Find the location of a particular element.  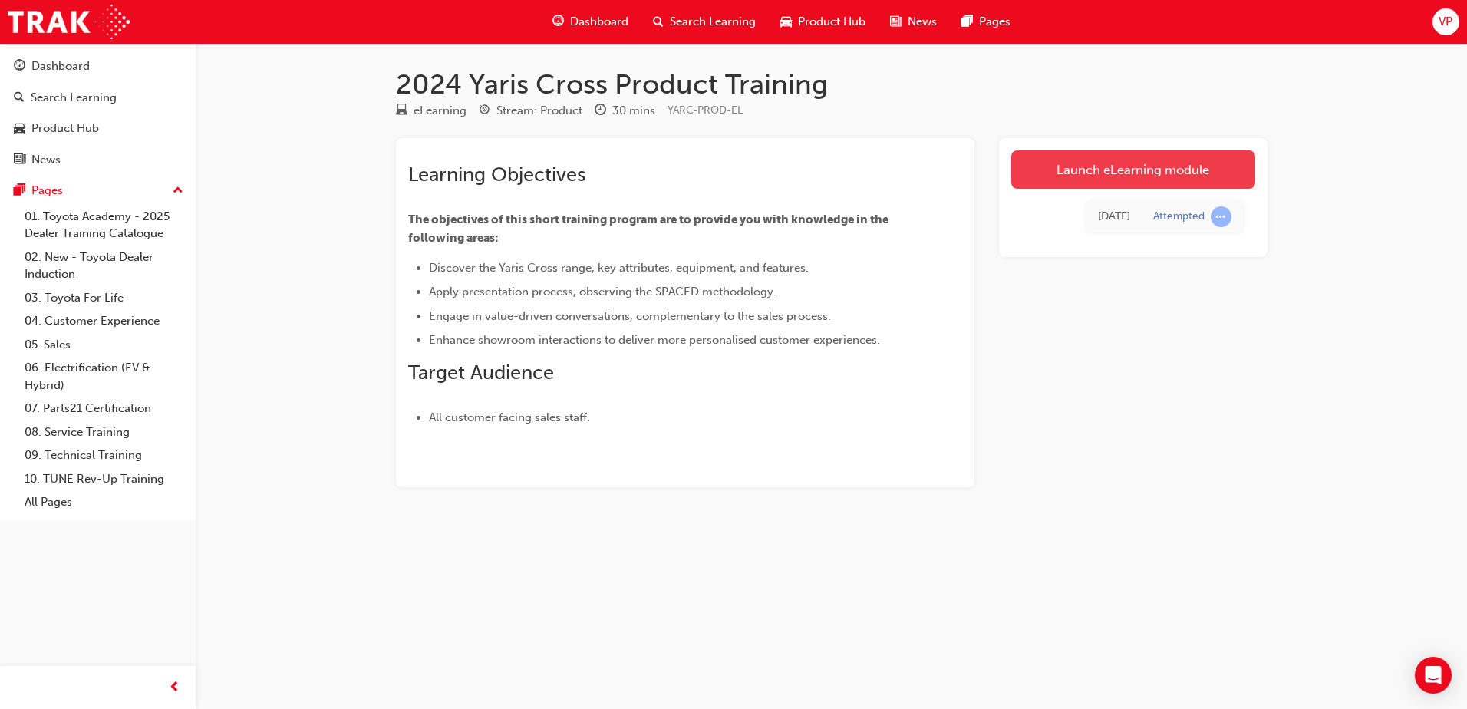

h1: 2024 Yaris Cross Product Training is located at coordinates (832, 84).